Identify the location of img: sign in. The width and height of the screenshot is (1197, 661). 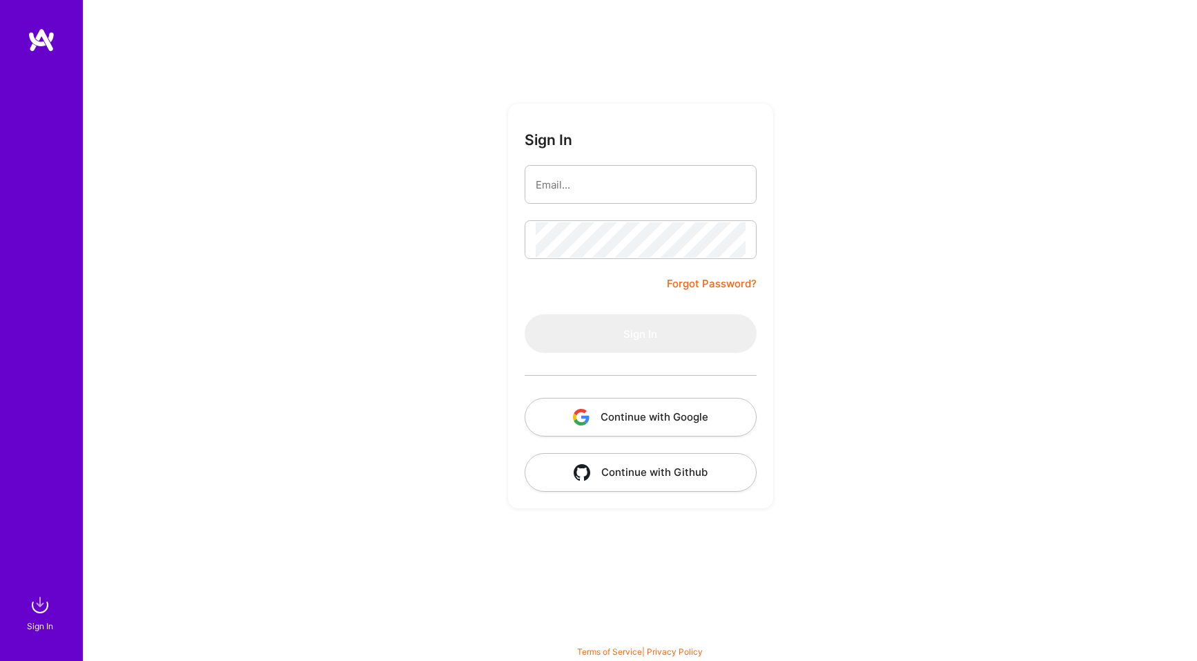
(40, 605).